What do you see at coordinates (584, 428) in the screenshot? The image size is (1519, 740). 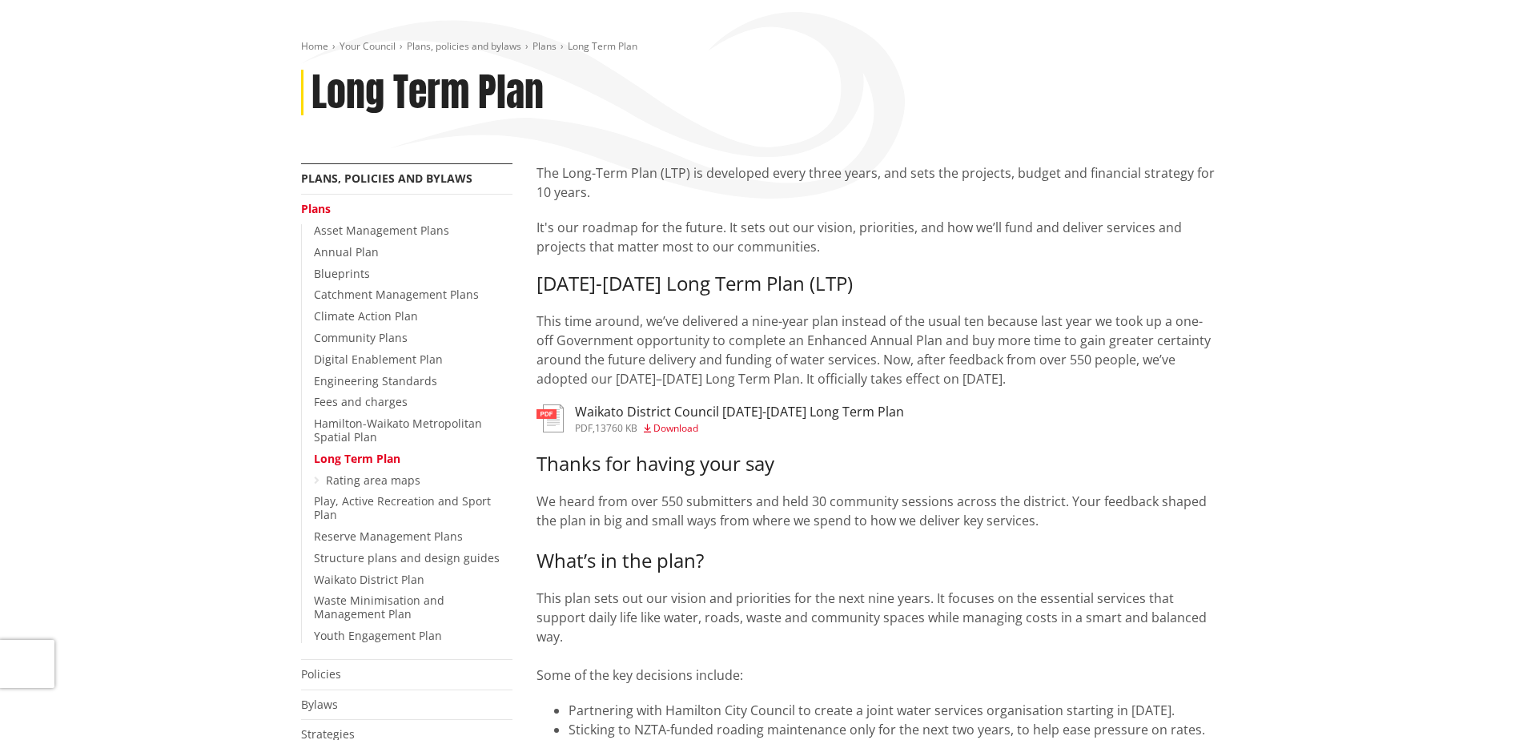 I see `span: pdf` at bounding box center [584, 428].